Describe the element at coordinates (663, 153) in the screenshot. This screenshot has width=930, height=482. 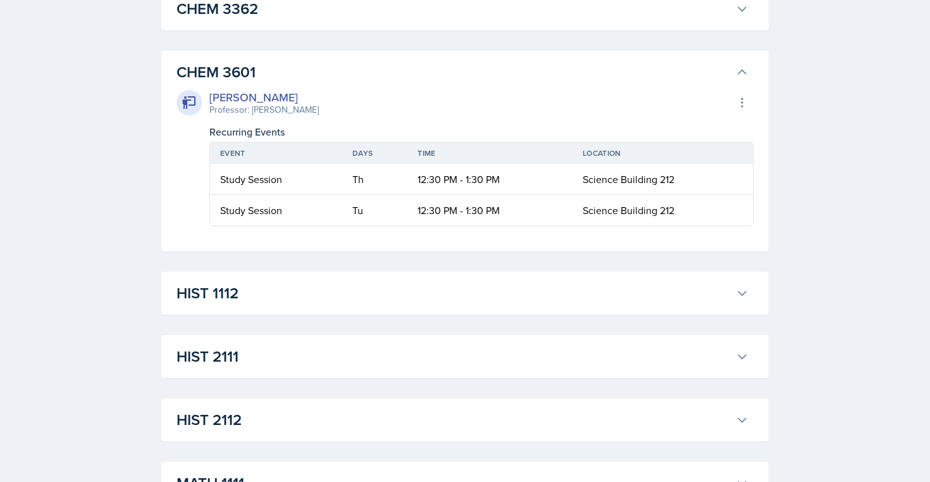
I see `th: Location` at that location.